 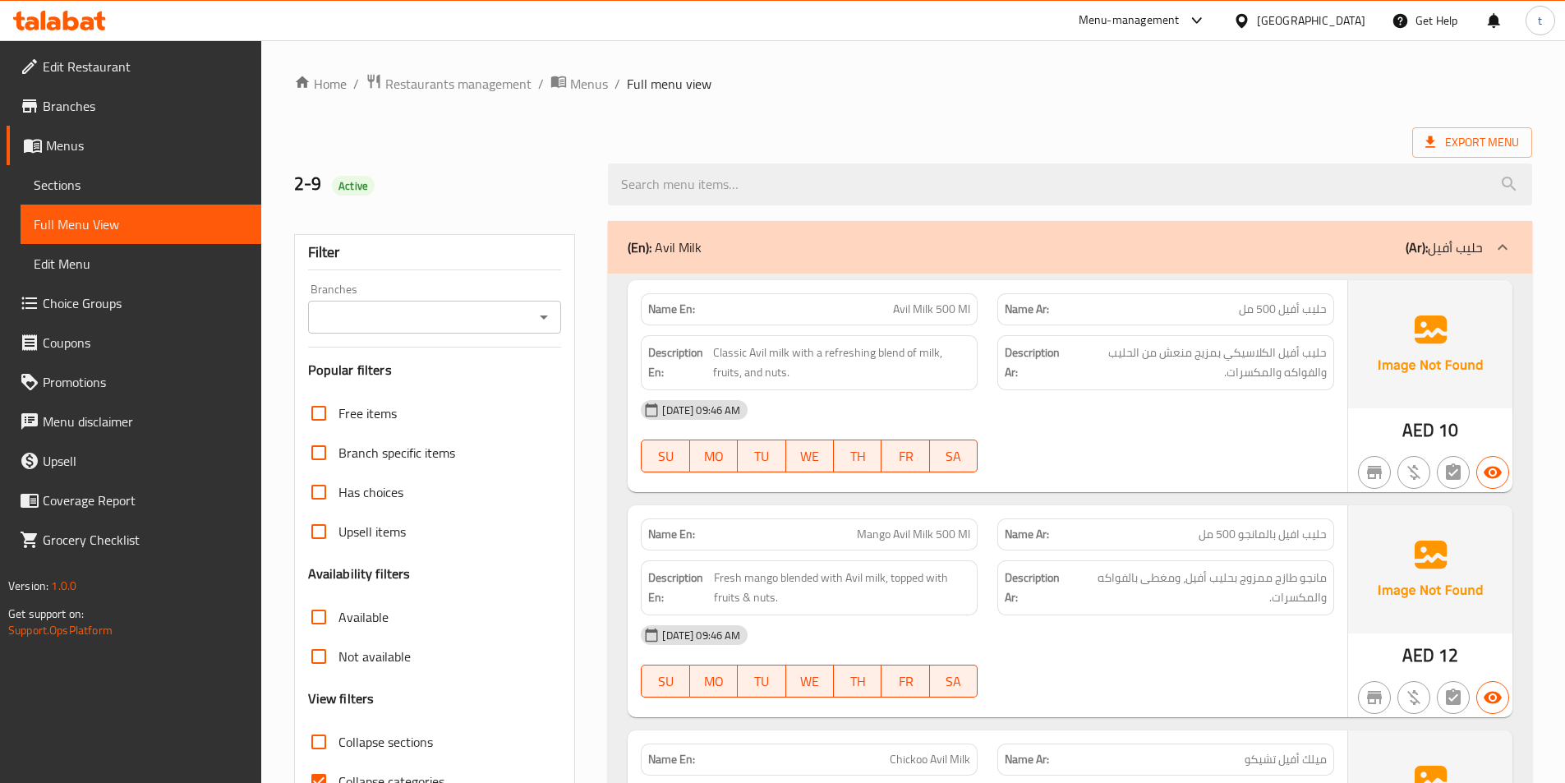 I want to click on a: Menu disclaimer, so click(x=134, y=421).